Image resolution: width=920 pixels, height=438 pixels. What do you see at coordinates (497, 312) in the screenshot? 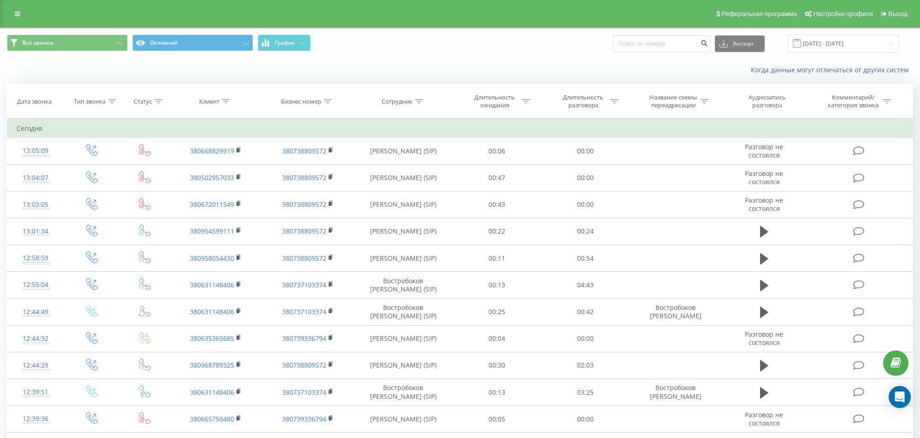
I see `td: 00:25` at bounding box center [497, 312].